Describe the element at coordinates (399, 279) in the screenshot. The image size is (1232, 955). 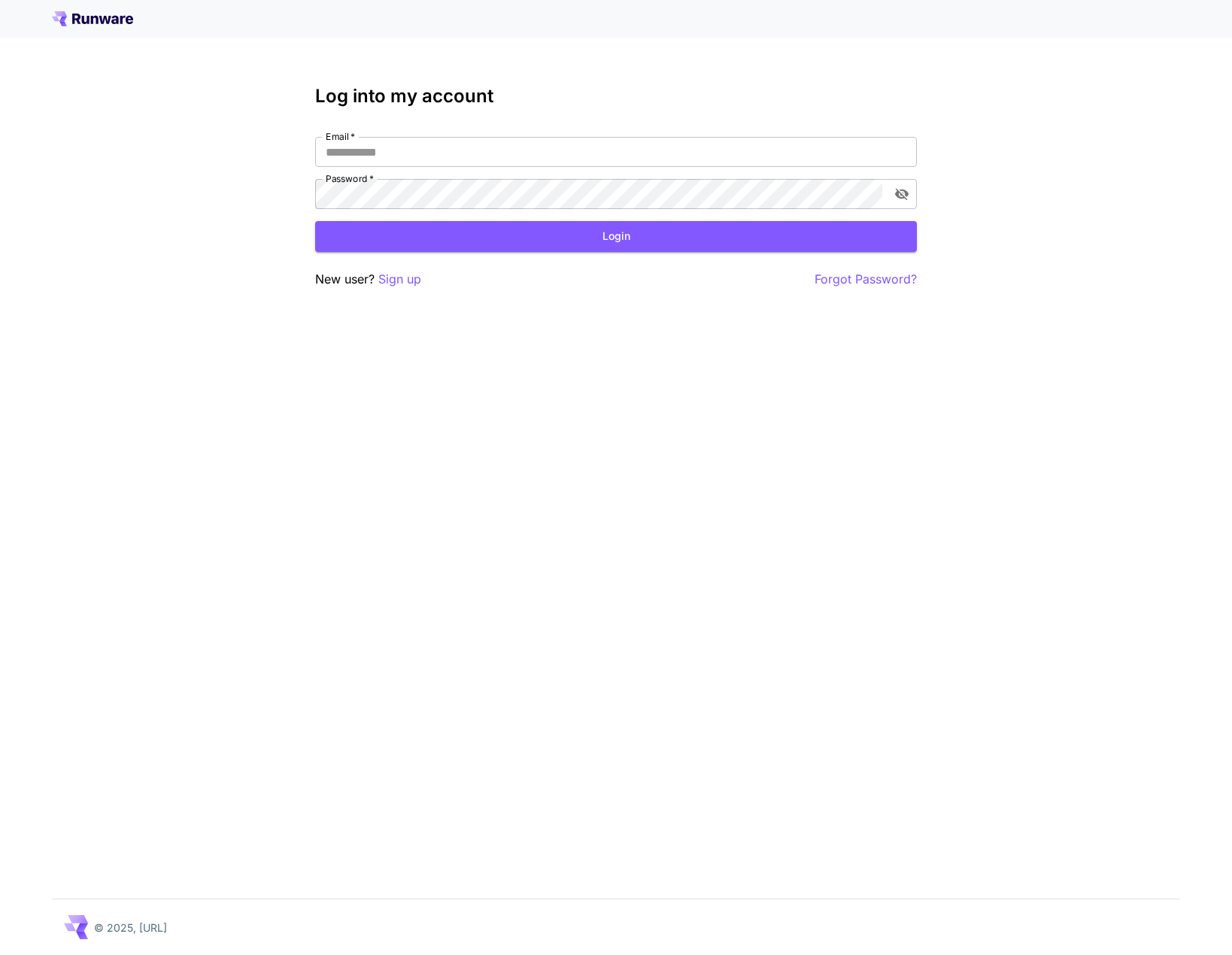
I see `button: Sign up` at that location.